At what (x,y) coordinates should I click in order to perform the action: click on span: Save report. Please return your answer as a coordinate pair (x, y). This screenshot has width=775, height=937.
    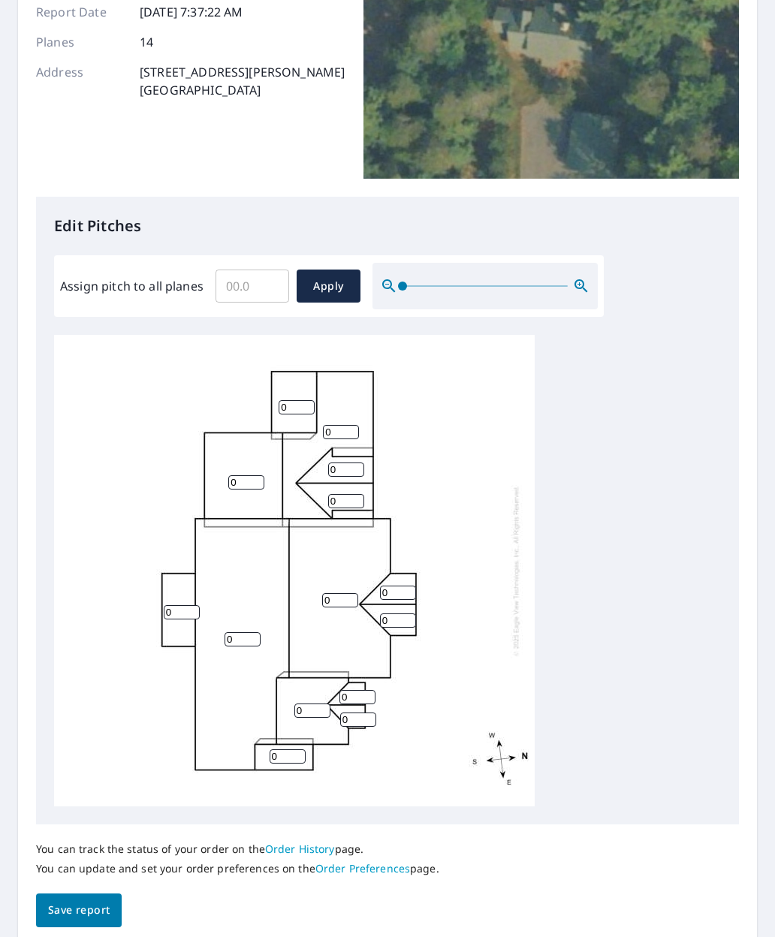
    Looking at the image, I should click on (79, 910).